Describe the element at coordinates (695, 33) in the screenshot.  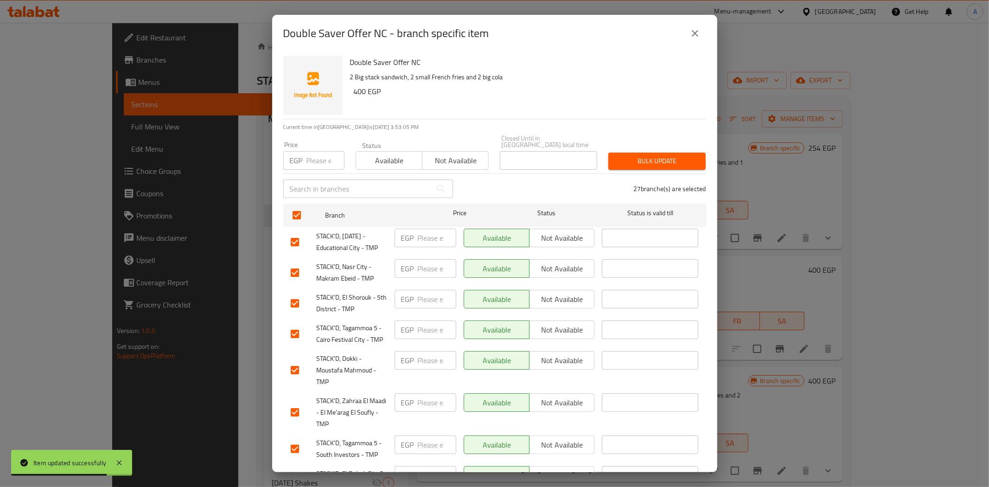
I see `button: close` at that location.